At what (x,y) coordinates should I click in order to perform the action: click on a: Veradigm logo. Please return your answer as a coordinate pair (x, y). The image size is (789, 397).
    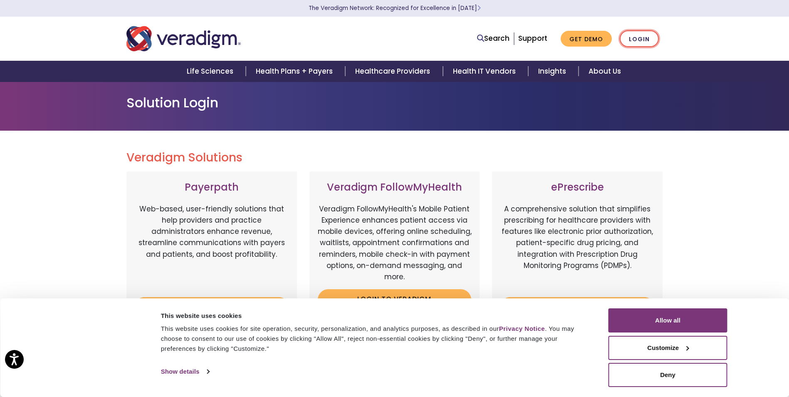
    Looking at the image, I should click on (183, 39).